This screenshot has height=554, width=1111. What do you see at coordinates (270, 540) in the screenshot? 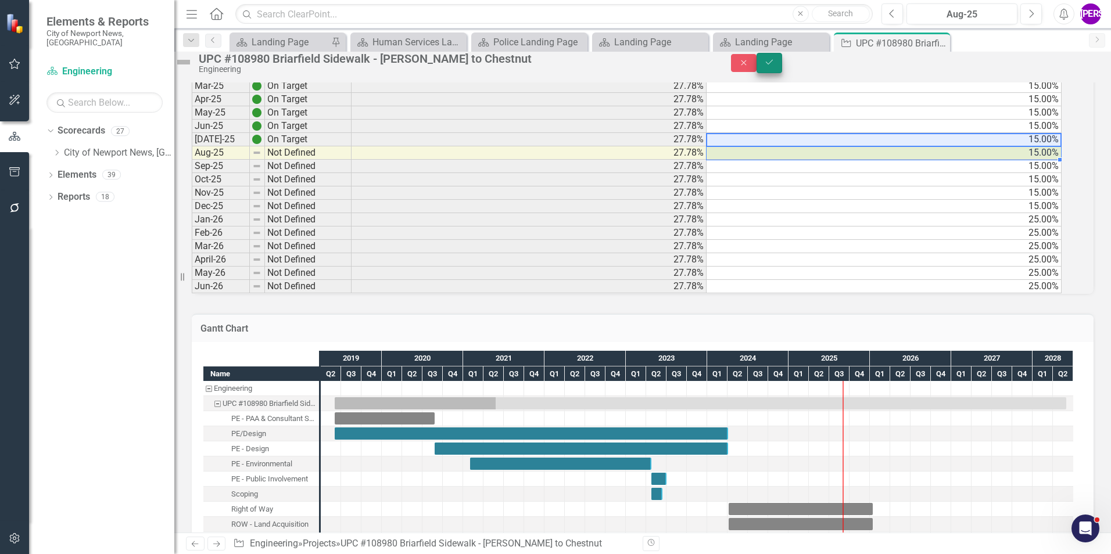
I see `div: ROW - Utility Relocation` at bounding box center [270, 540].